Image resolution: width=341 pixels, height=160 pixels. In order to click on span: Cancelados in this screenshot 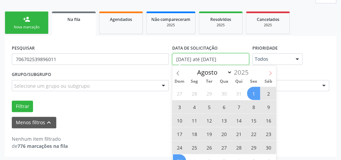, I will do `click(268, 19)`.